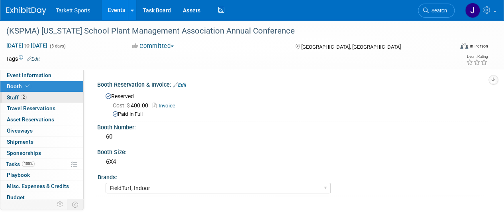 This screenshot has height=220, width=504. Describe the element at coordinates (122, 105) in the screenshot. I see `span: Cost: $` at that location.